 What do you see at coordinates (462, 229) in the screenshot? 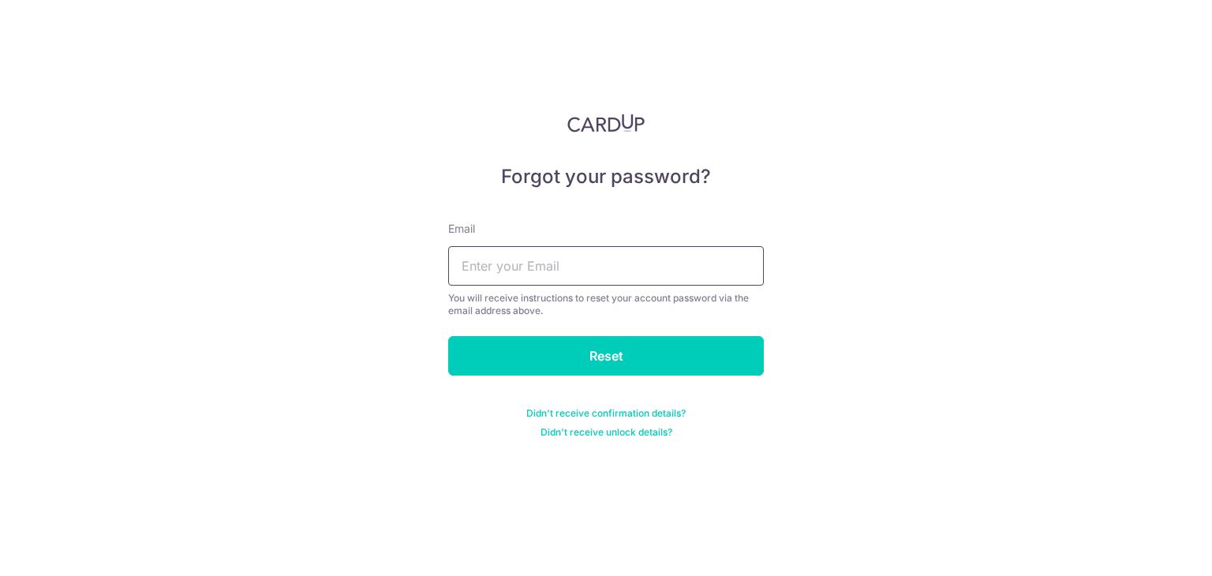
I see `label: Email` at bounding box center [462, 229].